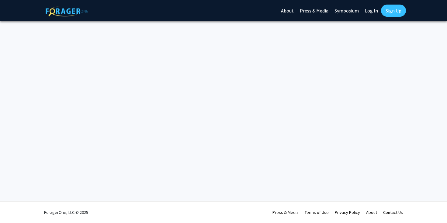 Image resolution: width=447 pixels, height=223 pixels. What do you see at coordinates (348, 212) in the screenshot?
I see `a: Privacy Policy` at bounding box center [348, 212].